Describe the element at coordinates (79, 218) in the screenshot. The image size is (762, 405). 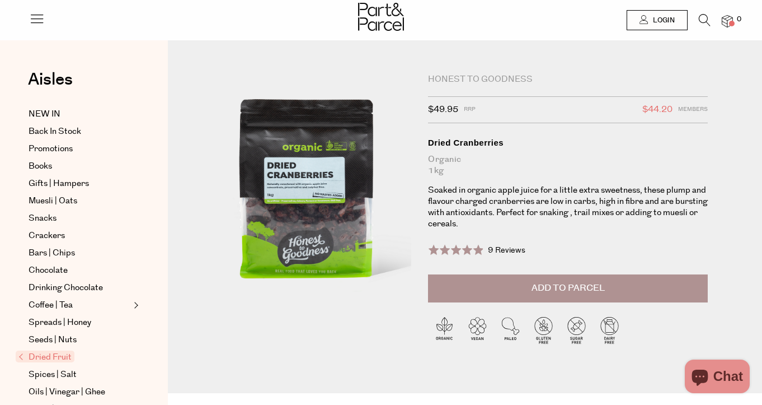
I see `a: Snacks` at that location.